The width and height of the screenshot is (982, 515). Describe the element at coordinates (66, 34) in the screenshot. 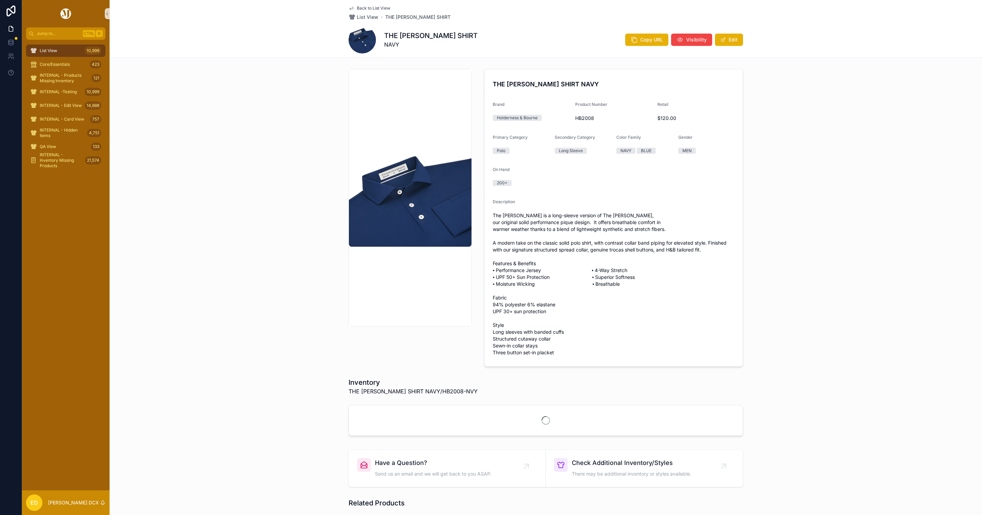

I see `button: Jump to...CtrlK` at that location.